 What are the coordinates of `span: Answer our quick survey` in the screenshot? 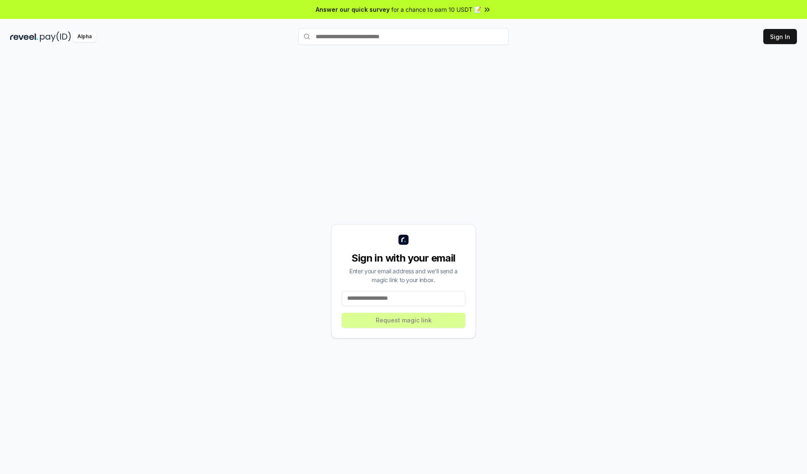 It's located at (353, 9).